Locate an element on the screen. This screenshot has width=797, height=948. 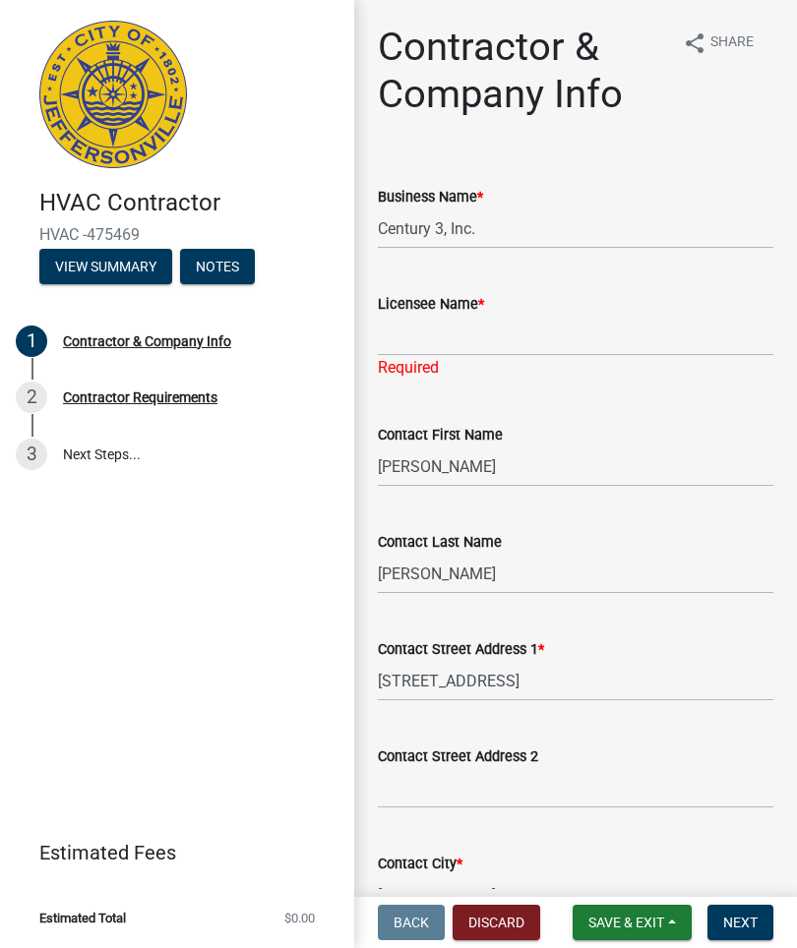
div: 1 is located at coordinates (31, 341).